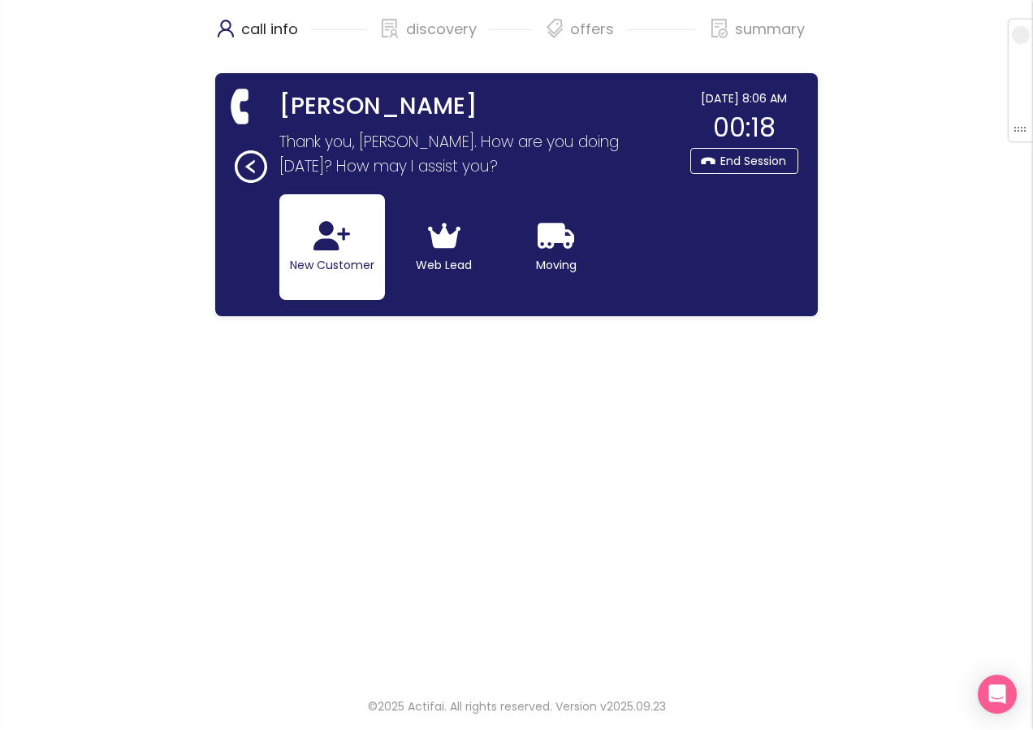 This screenshot has width=1033, height=730. I want to click on span: phone, so click(242, 106).